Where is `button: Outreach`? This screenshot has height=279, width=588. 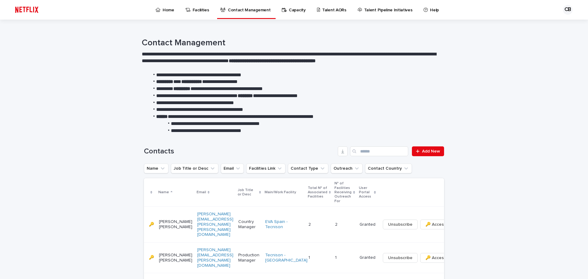 button: Outreach is located at coordinates (346, 168).